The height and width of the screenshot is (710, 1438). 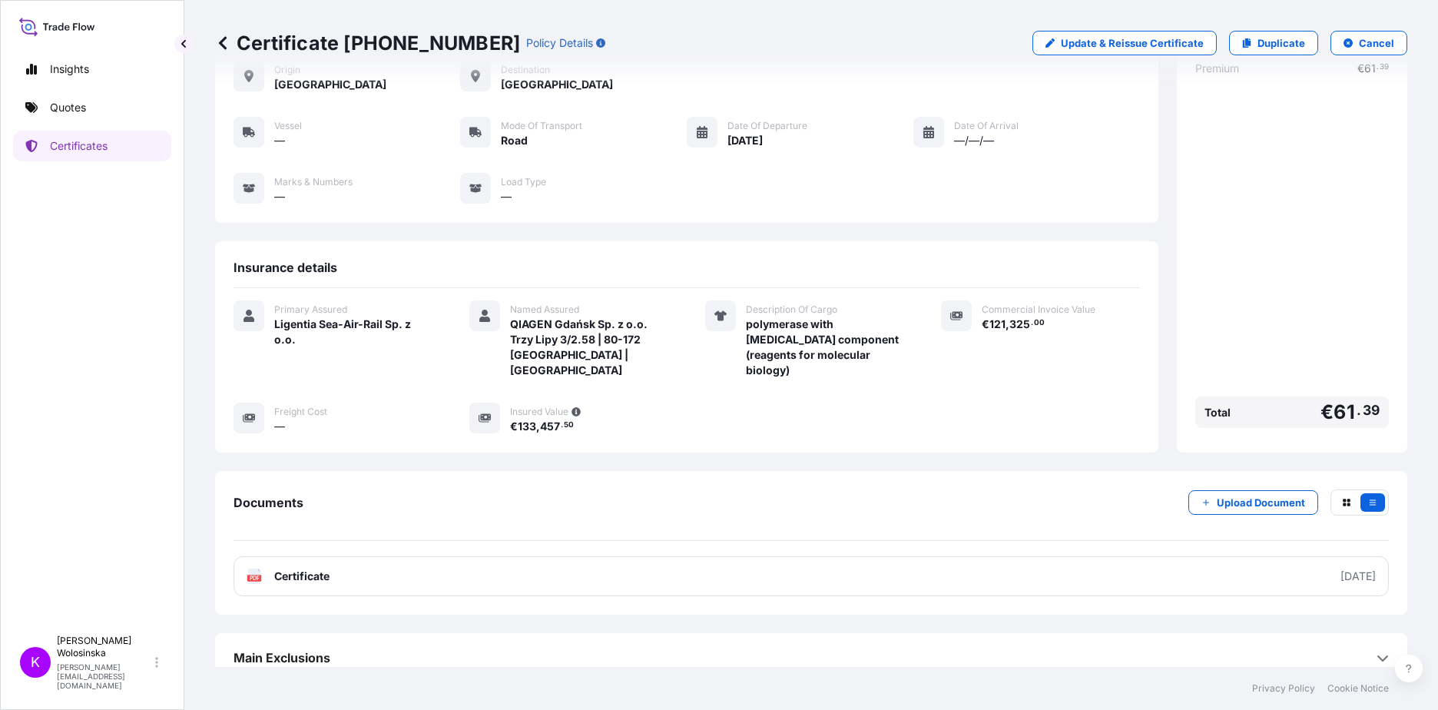 I want to click on a: Duplicate, so click(x=1274, y=43).